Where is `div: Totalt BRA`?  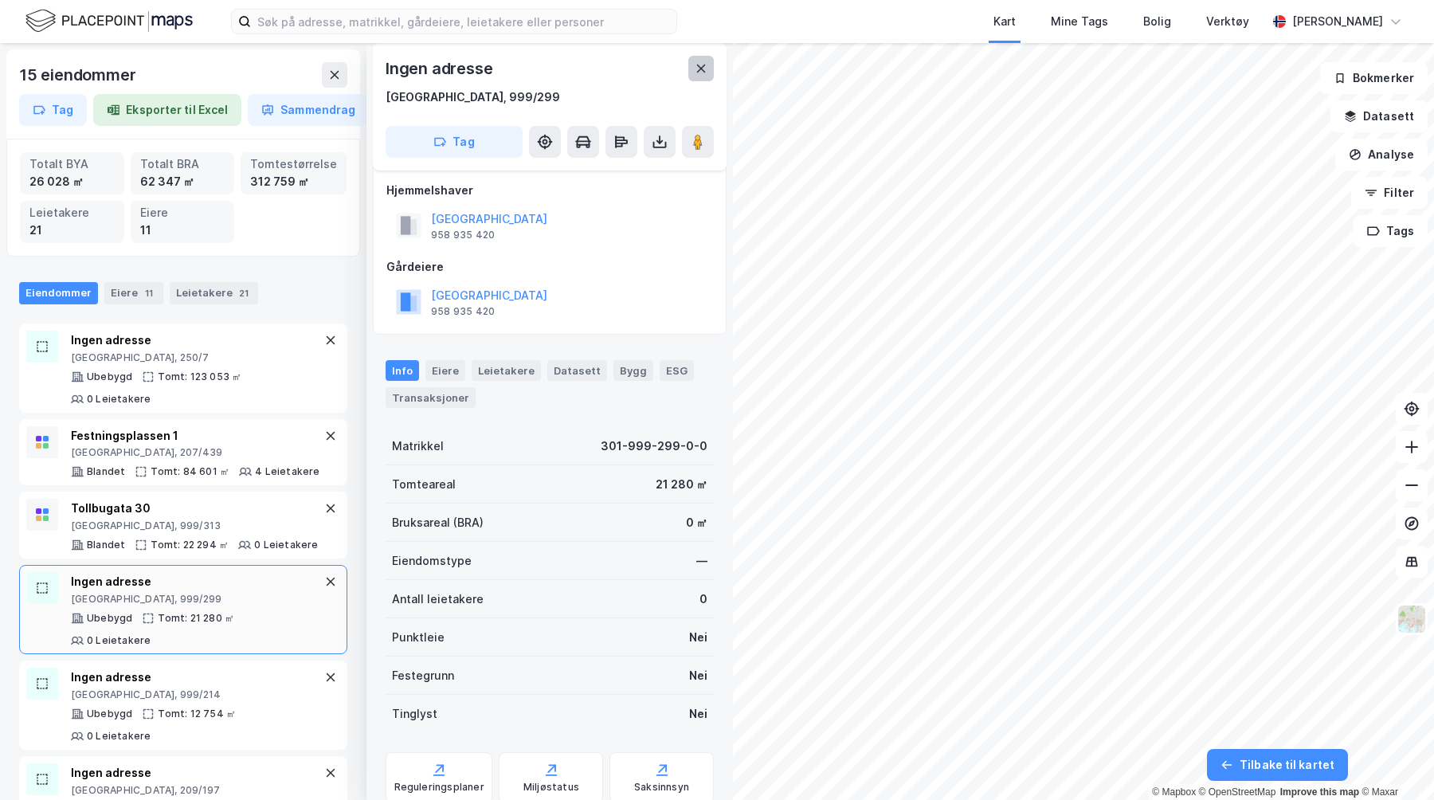
div: Totalt BRA is located at coordinates (182, 164).